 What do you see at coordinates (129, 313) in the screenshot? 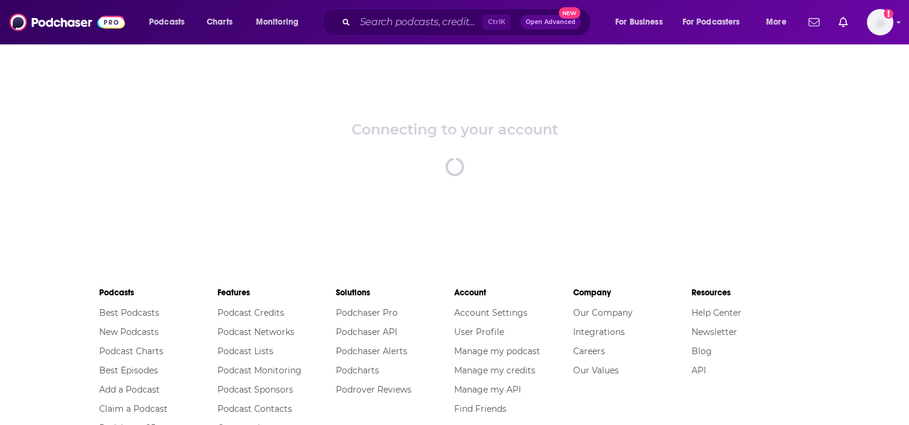
I see `a: Best Podcasts` at bounding box center [129, 313].